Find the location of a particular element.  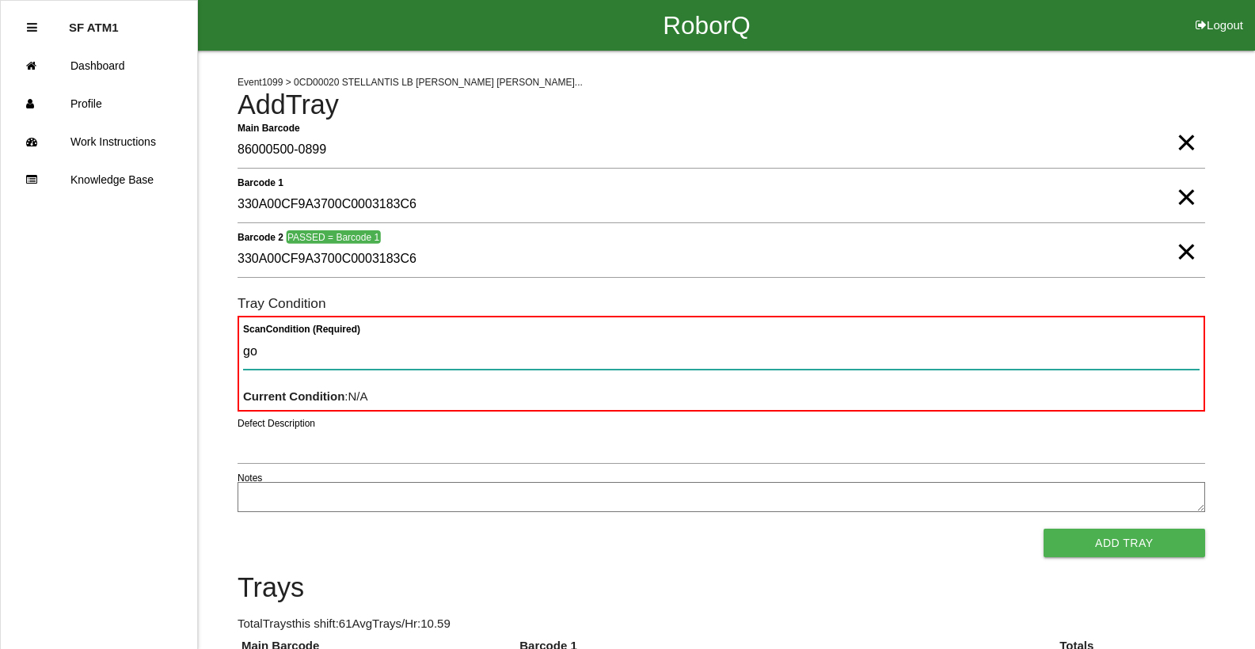

input: Required is located at coordinates (722, 150).